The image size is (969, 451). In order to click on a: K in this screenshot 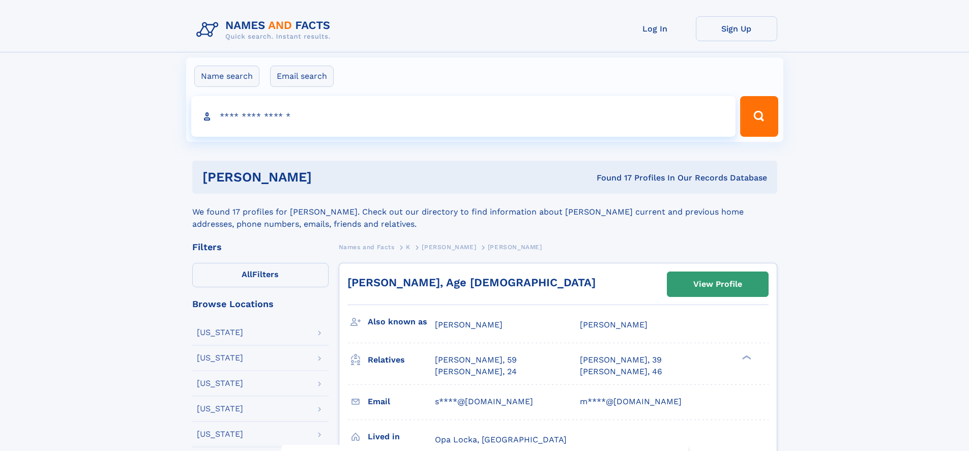, I will do `click(408, 247)`.